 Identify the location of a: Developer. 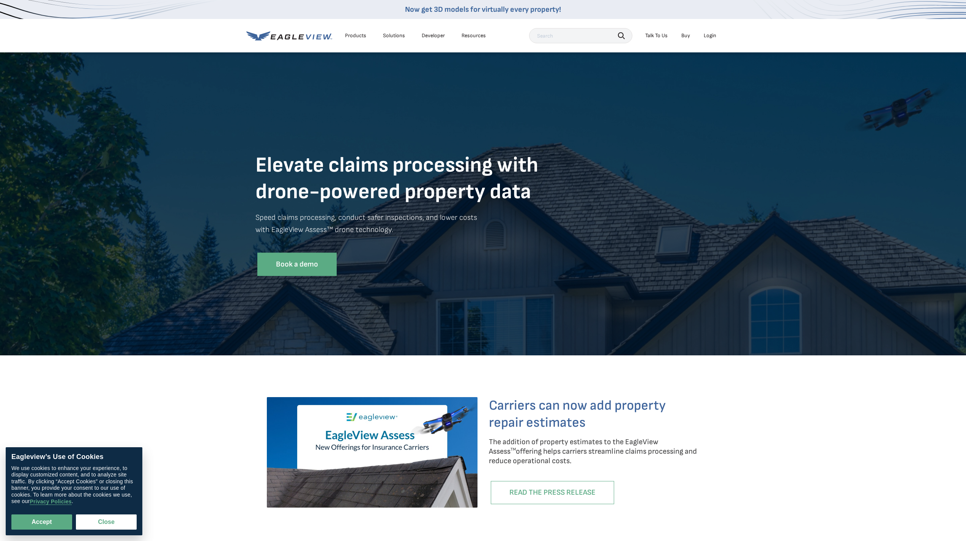
(433, 36).